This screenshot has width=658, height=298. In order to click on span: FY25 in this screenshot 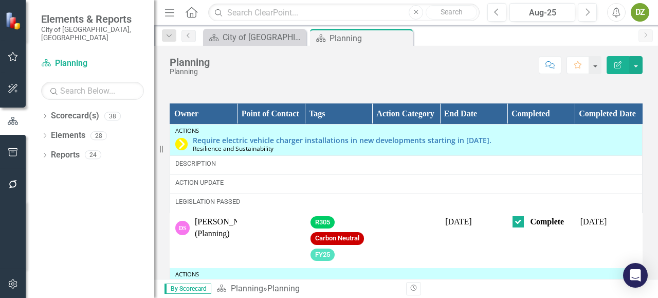, I will do `click(322, 254)`.